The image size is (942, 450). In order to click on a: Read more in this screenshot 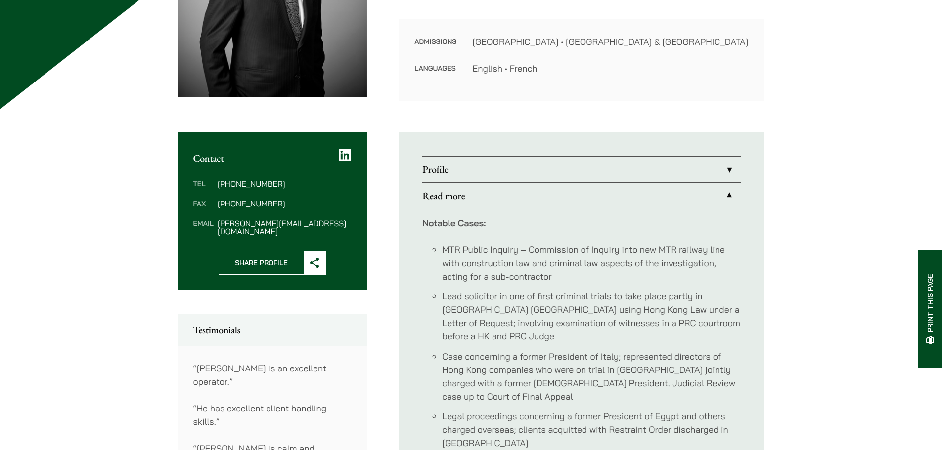, I will do `click(581, 196)`.